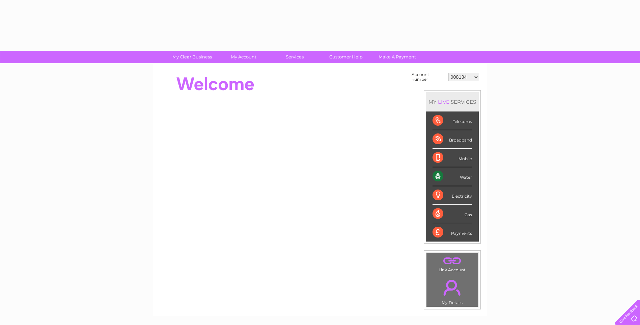  Describe the element at coordinates (295, 57) in the screenshot. I see `a: Services` at that location.